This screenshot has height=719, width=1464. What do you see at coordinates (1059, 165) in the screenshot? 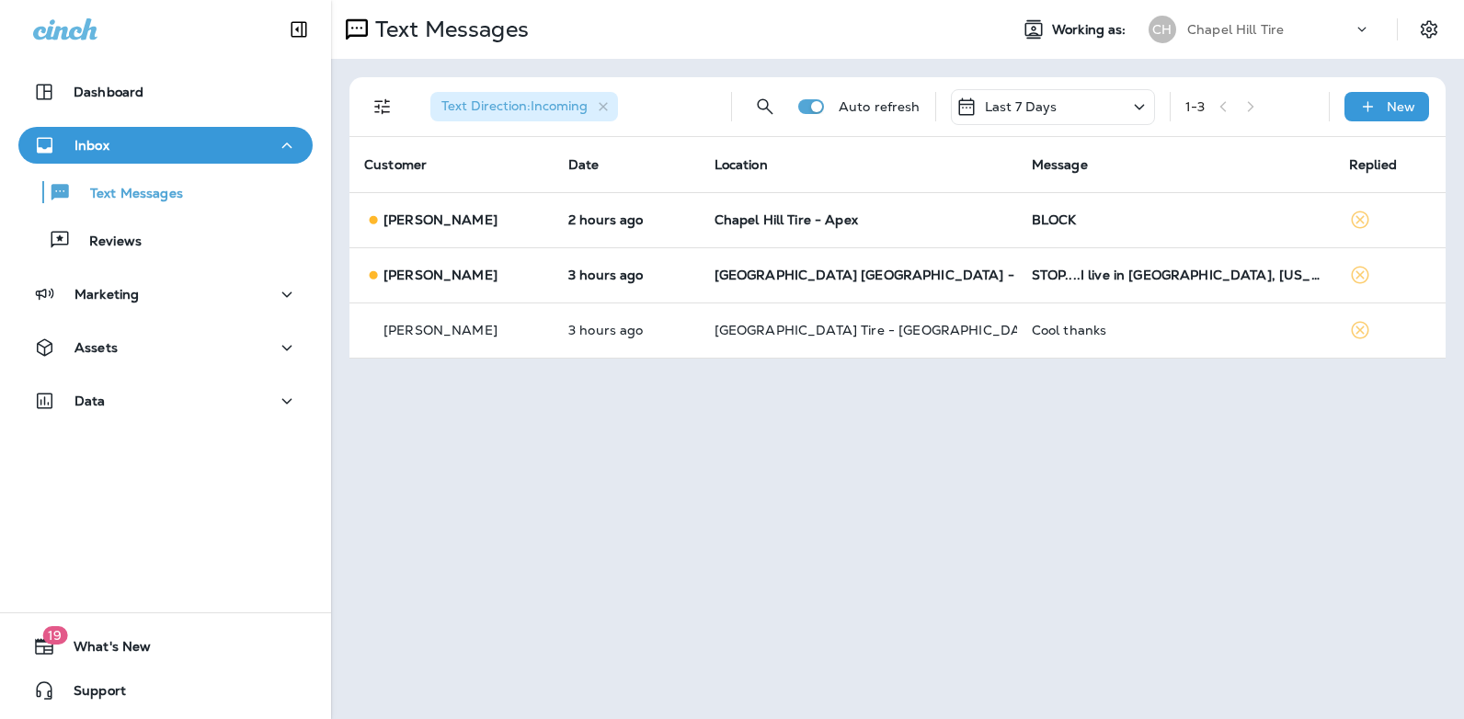
I see `span: Message` at bounding box center [1059, 165].